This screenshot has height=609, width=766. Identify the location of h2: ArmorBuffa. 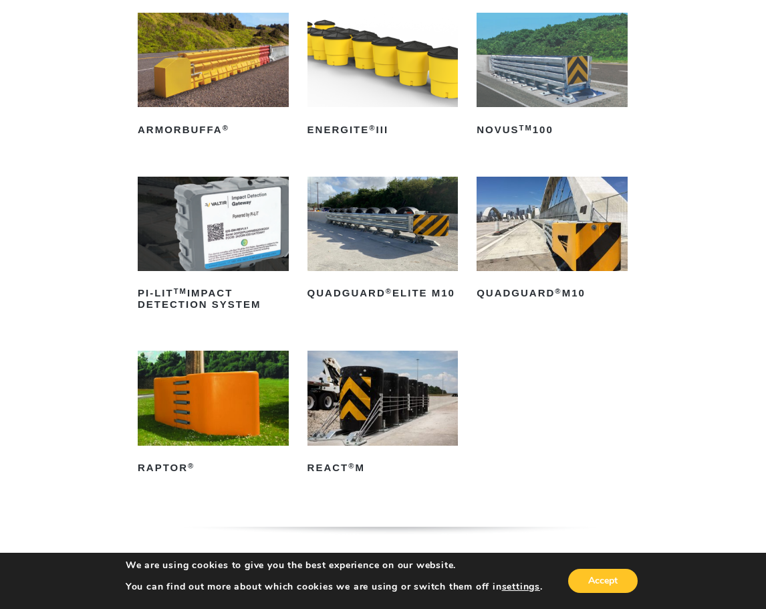
(213, 130).